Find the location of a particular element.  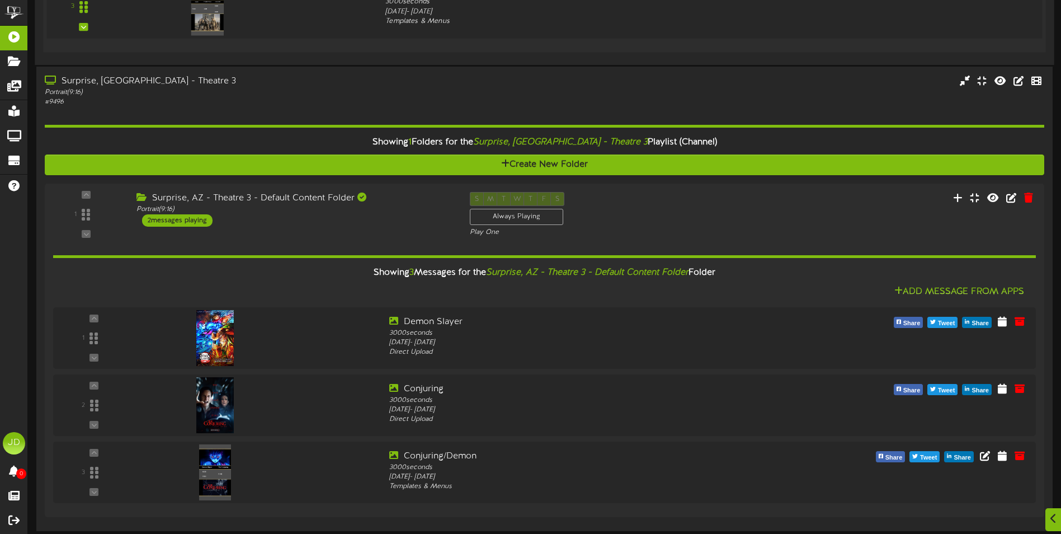

i: Surprise, AZ - Theatre 3 - Default Content Folder is located at coordinates (587, 272).